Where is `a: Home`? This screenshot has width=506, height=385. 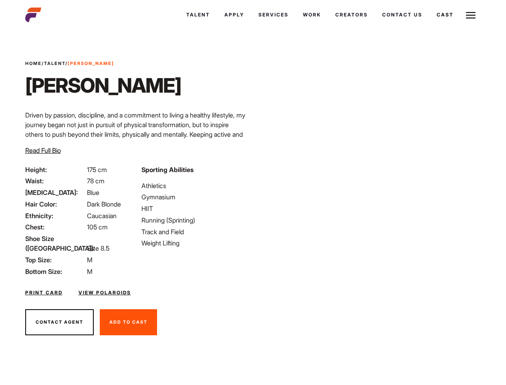 a: Home is located at coordinates (33, 63).